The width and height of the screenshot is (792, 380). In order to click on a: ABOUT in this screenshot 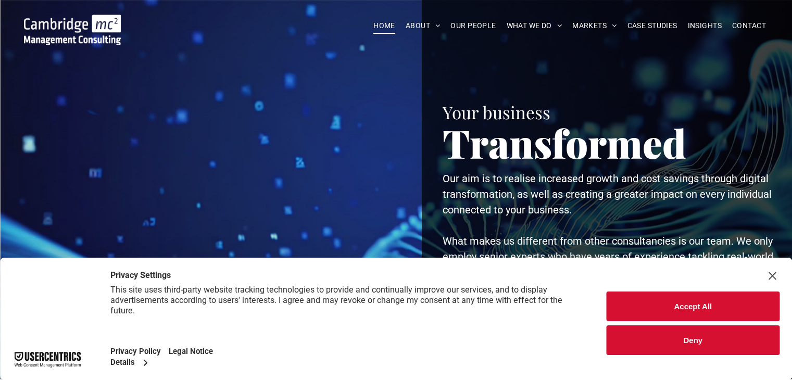, I will do `click(423, 26)`.